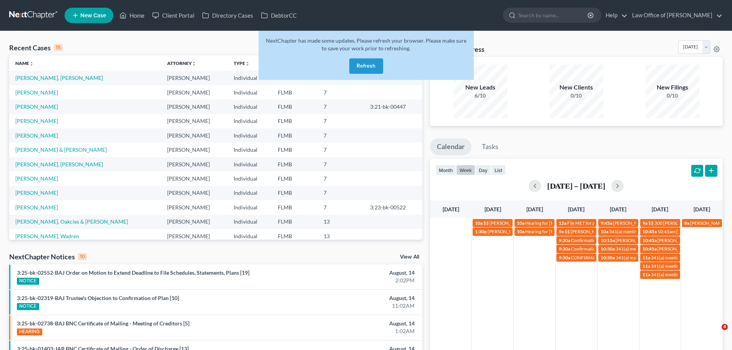 The image size is (732, 350). Describe the element at coordinates (608, 258) in the screenshot. I see `span: 10:30a` at that location.